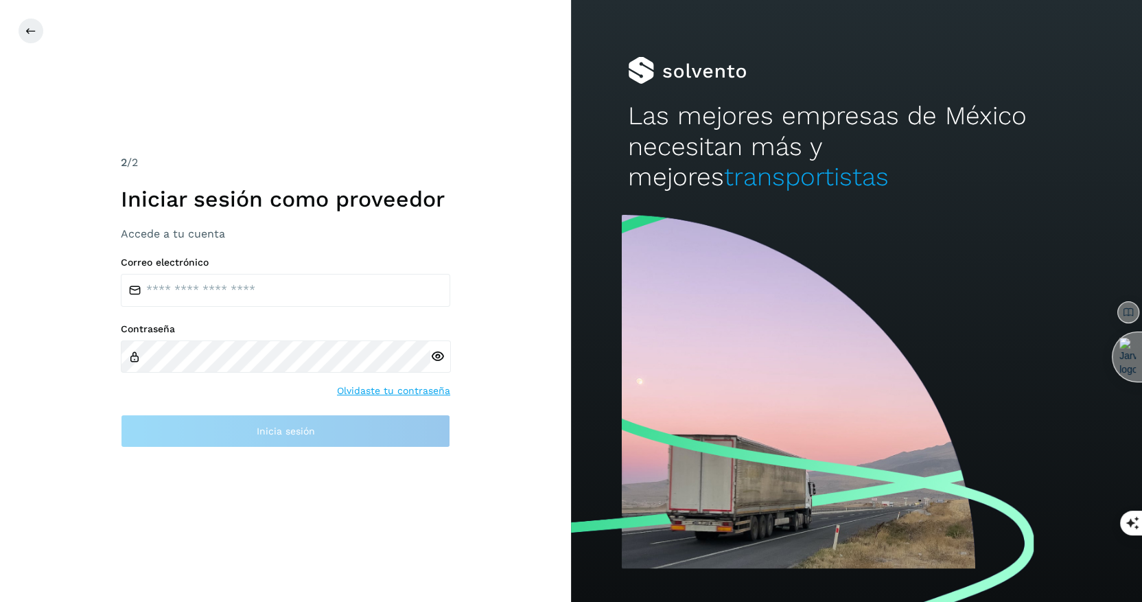  What do you see at coordinates (124, 162) in the screenshot?
I see `span: 2` at bounding box center [124, 162].